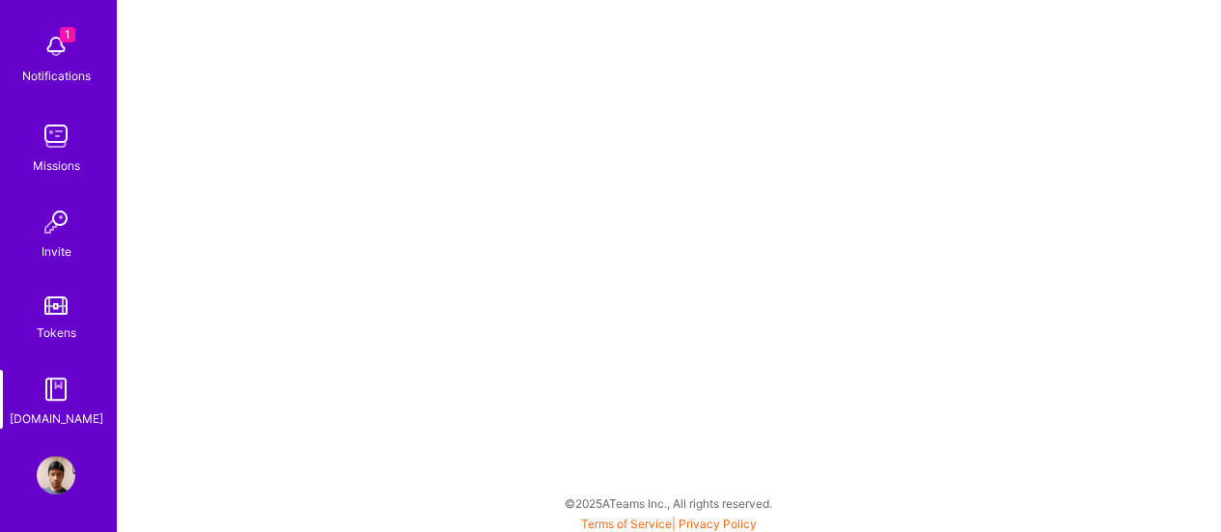 The height and width of the screenshot is (532, 1221). Describe the element at coordinates (717, 523) in the screenshot. I see `a: Privacy Policy` at that location.